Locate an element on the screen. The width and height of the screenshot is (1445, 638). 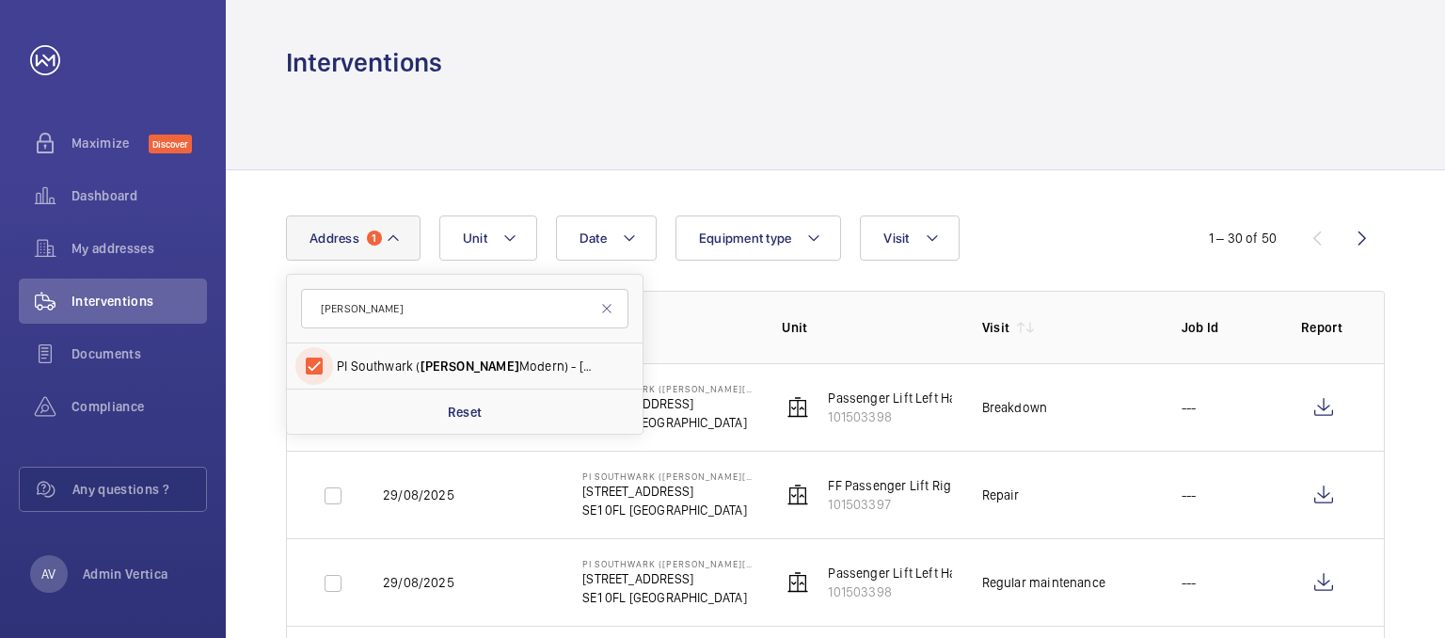
p: Report is located at coordinates (1324, 327).